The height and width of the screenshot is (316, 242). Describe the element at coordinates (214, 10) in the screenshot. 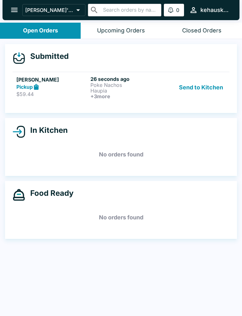

I see `div: kehauskitchen` at that location.